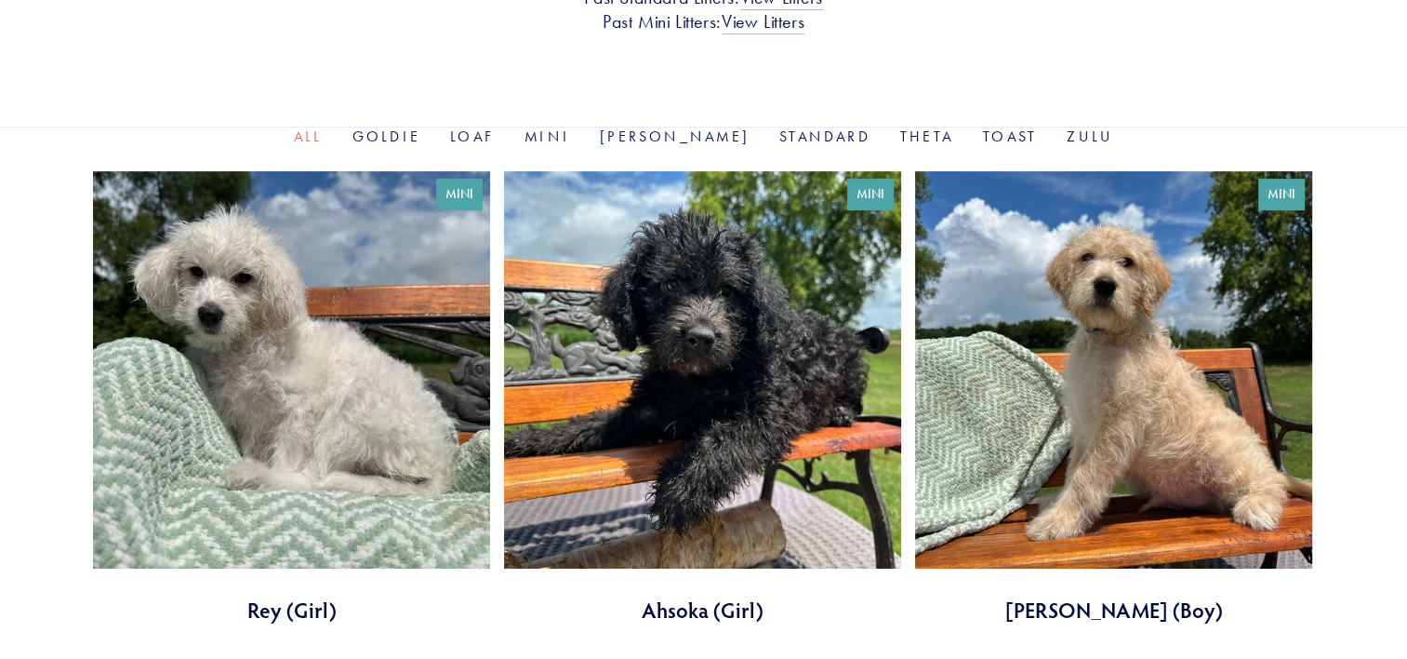  What do you see at coordinates (825, 136) in the screenshot?
I see `a: Standard` at bounding box center [825, 136].